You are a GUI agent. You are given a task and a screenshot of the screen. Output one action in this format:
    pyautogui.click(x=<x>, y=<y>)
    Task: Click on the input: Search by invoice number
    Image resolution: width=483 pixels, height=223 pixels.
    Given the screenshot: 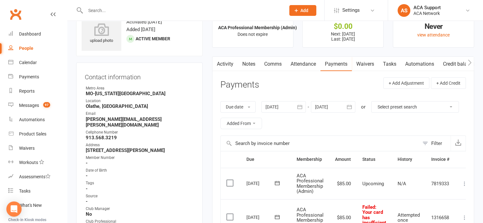 What is the action you would take?
    pyautogui.click(x=320, y=144)
    